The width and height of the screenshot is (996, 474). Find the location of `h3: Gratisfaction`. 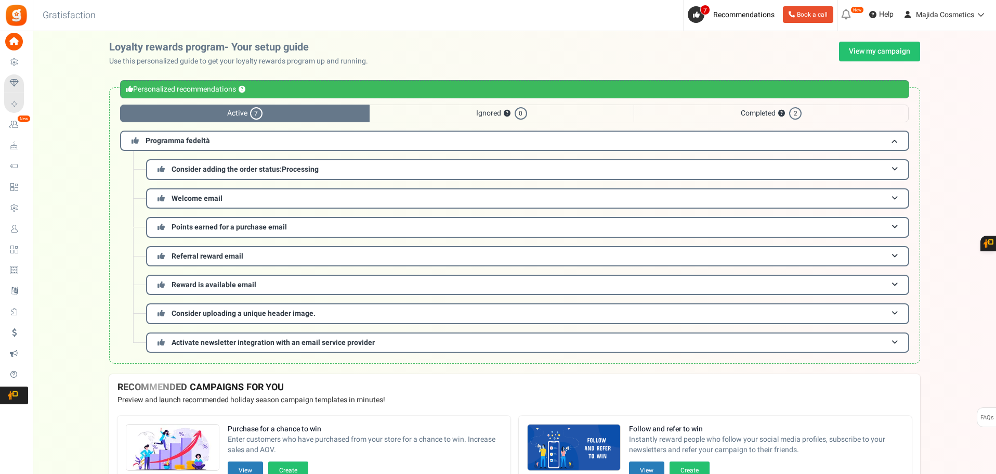

h3: Gratisfaction is located at coordinates (69, 16).